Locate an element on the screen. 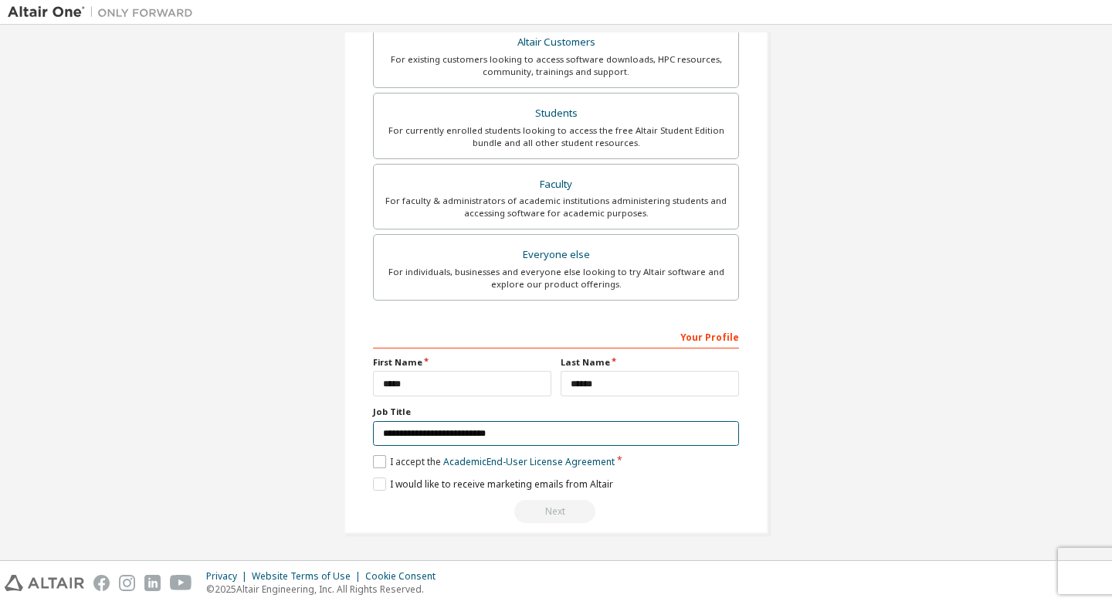  div: Cookie Consent is located at coordinates (405, 576).